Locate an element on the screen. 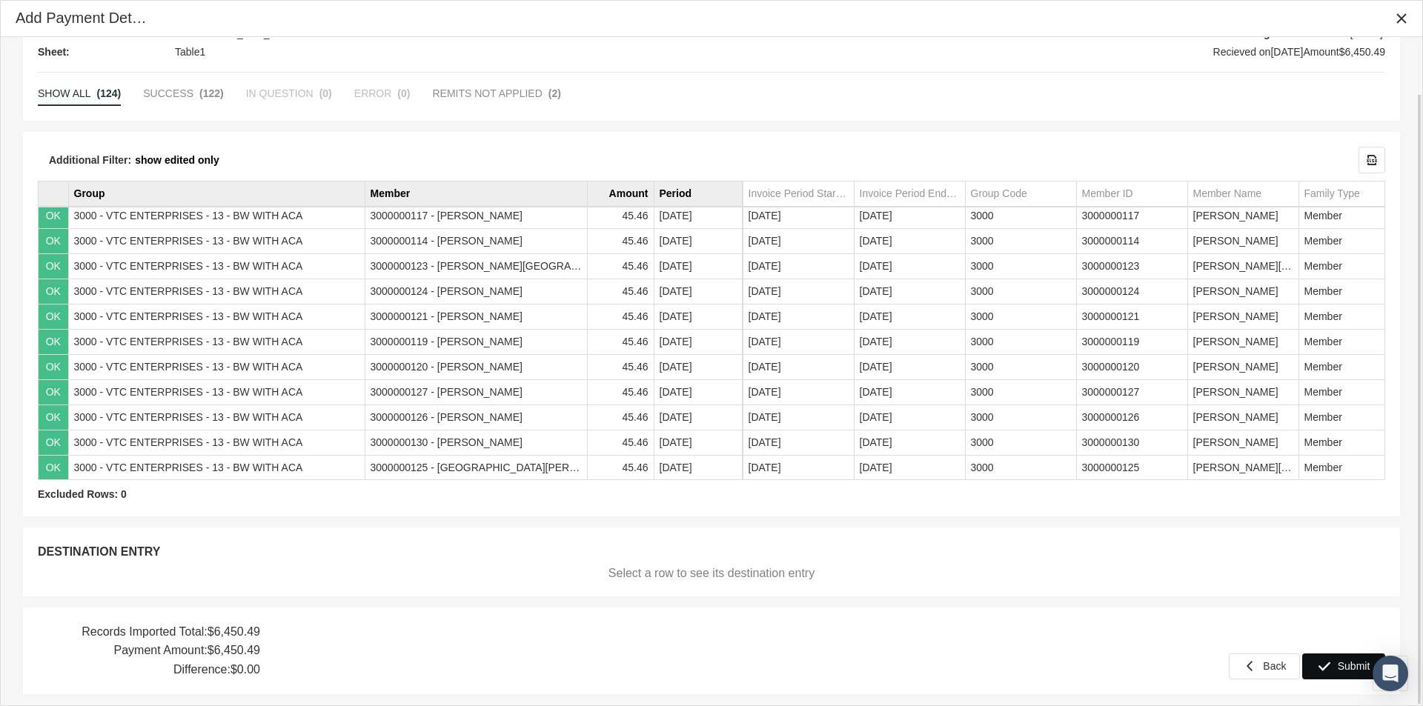 This screenshot has width=1423, height=706. div: Excluded Rows: 0 is located at coordinates (711, 494).